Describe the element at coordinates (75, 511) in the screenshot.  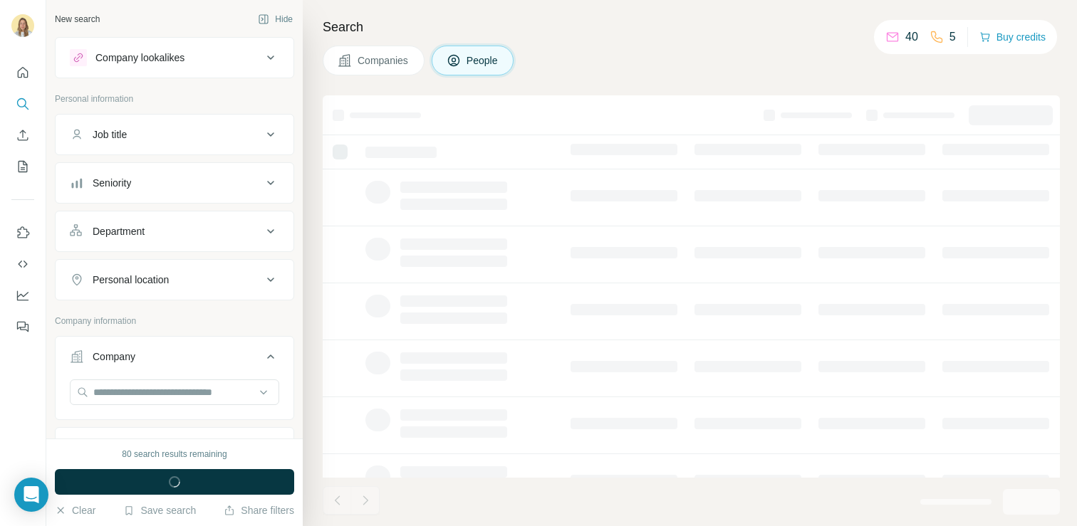
I see `button: Clear` at that location.